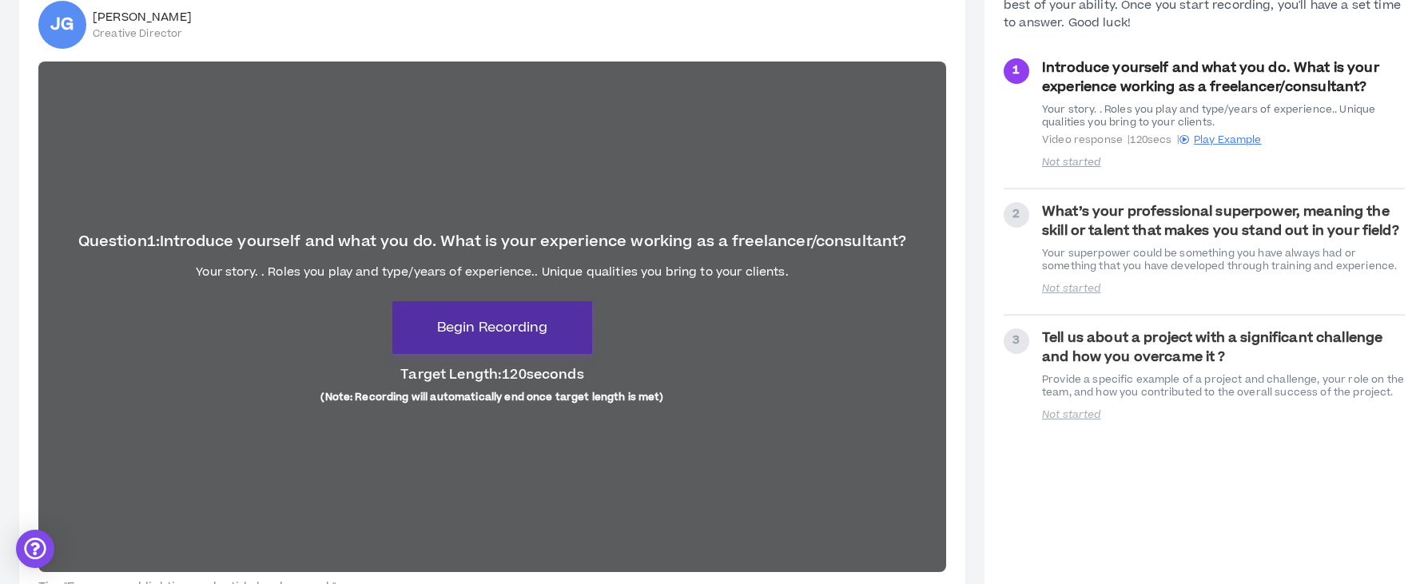 This screenshot has height=584, width=1424. I want to click on a: Play Example, so click(1220, 140).